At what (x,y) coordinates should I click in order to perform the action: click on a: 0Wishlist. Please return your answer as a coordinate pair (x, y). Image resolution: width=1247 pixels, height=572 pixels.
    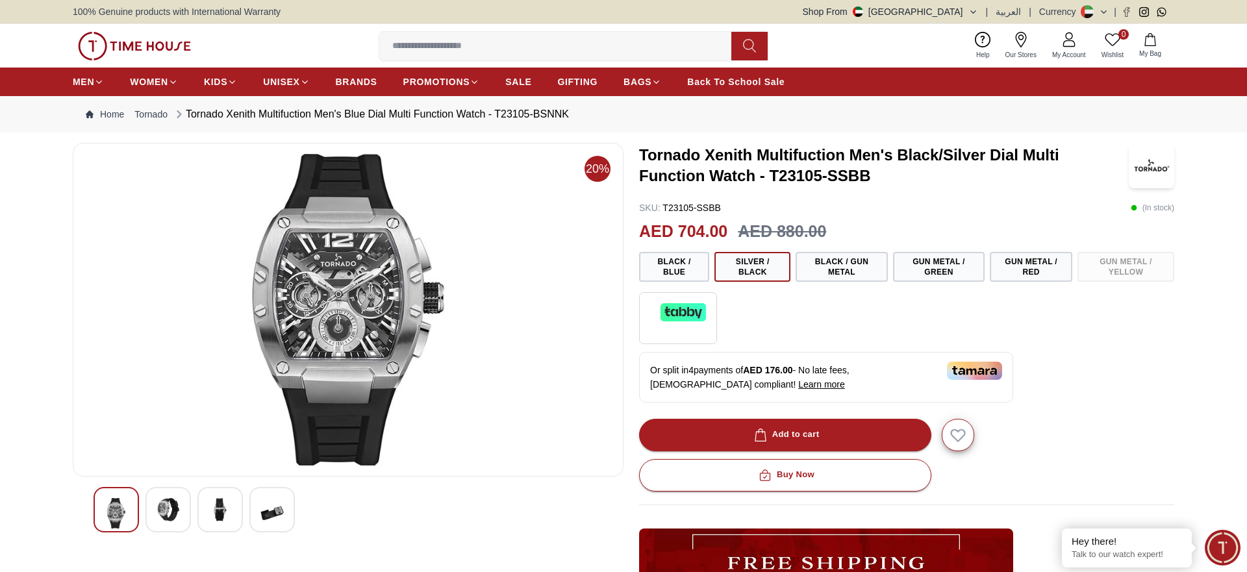
    Looking at the image, I should click on (1112, 45).